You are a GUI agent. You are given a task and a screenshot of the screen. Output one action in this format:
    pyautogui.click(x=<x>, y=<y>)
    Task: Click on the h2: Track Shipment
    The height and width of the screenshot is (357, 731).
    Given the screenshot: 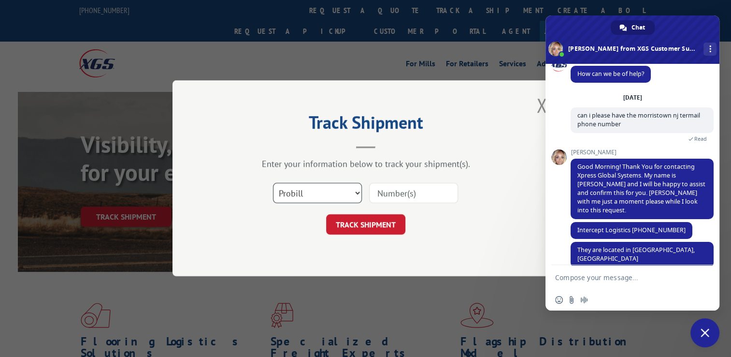 What is the action you would take?
    pyautogui.click(x=366, y=125)
    